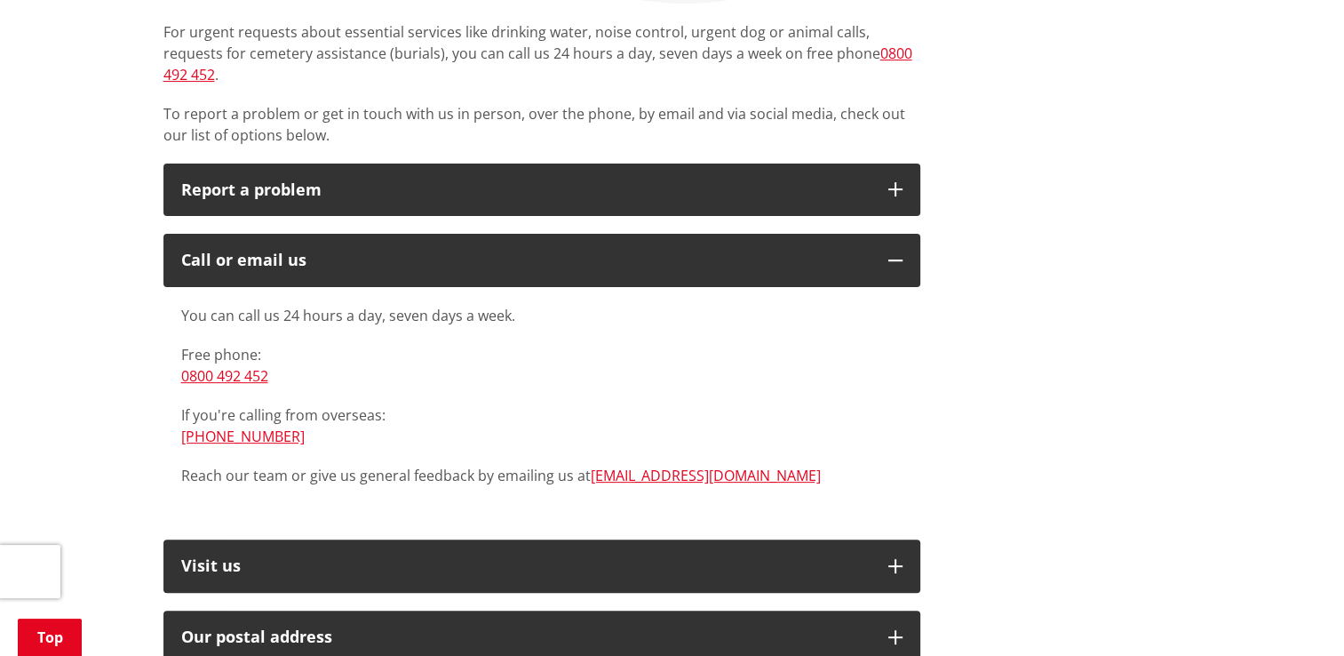 Image resolution: width=1344 pixels, height=656 pixels. Describe the element at coordinates (542, 365) in the screenshot. I see `p: Free phone:` at that location.